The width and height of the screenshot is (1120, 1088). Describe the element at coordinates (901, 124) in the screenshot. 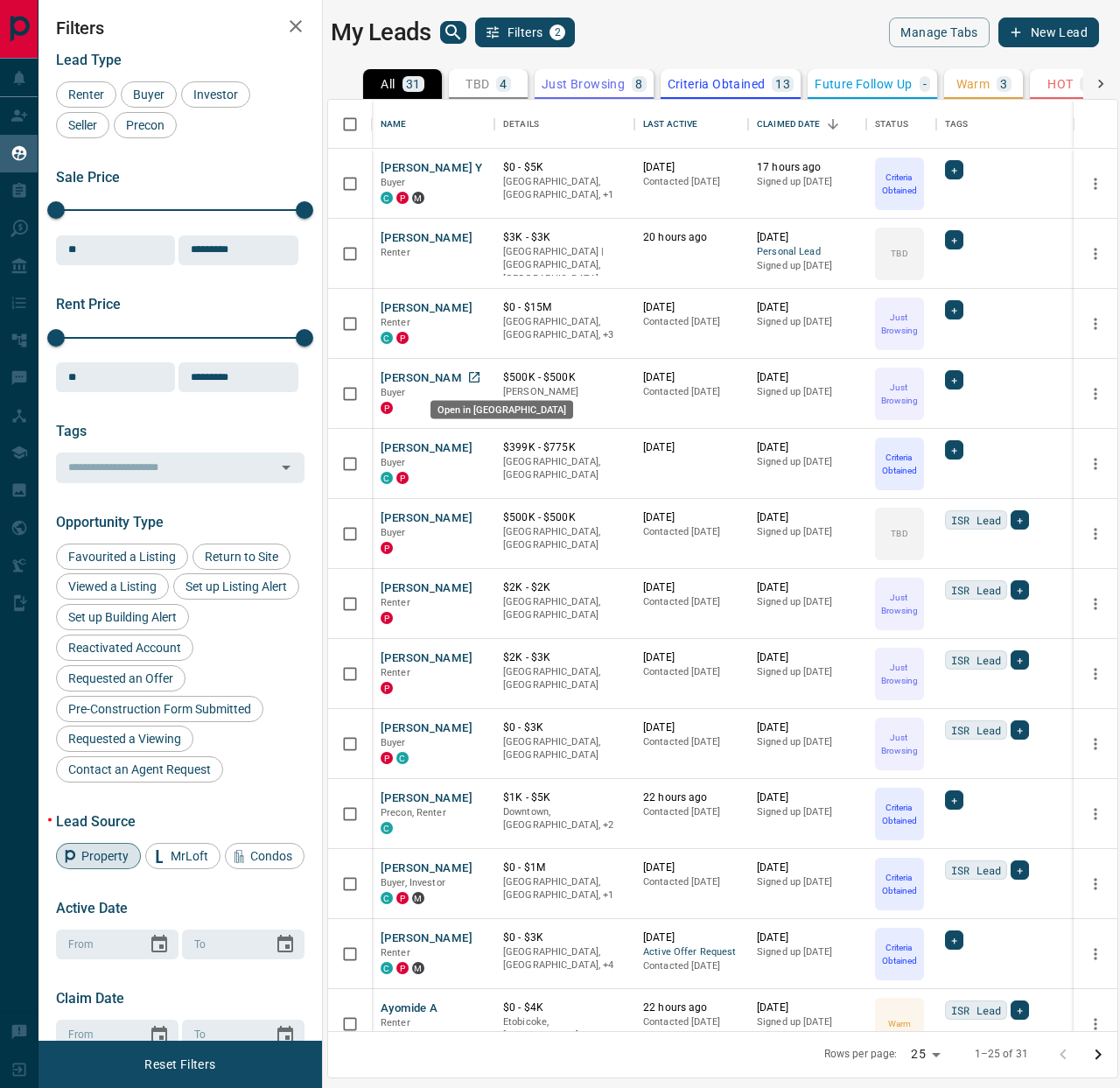

I see `div: Status` at that location.